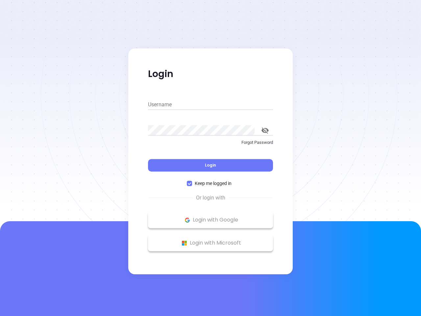 The width and height of the screenshot is (421, 316). I want to click on img: Google Logo, so click(187, 220).